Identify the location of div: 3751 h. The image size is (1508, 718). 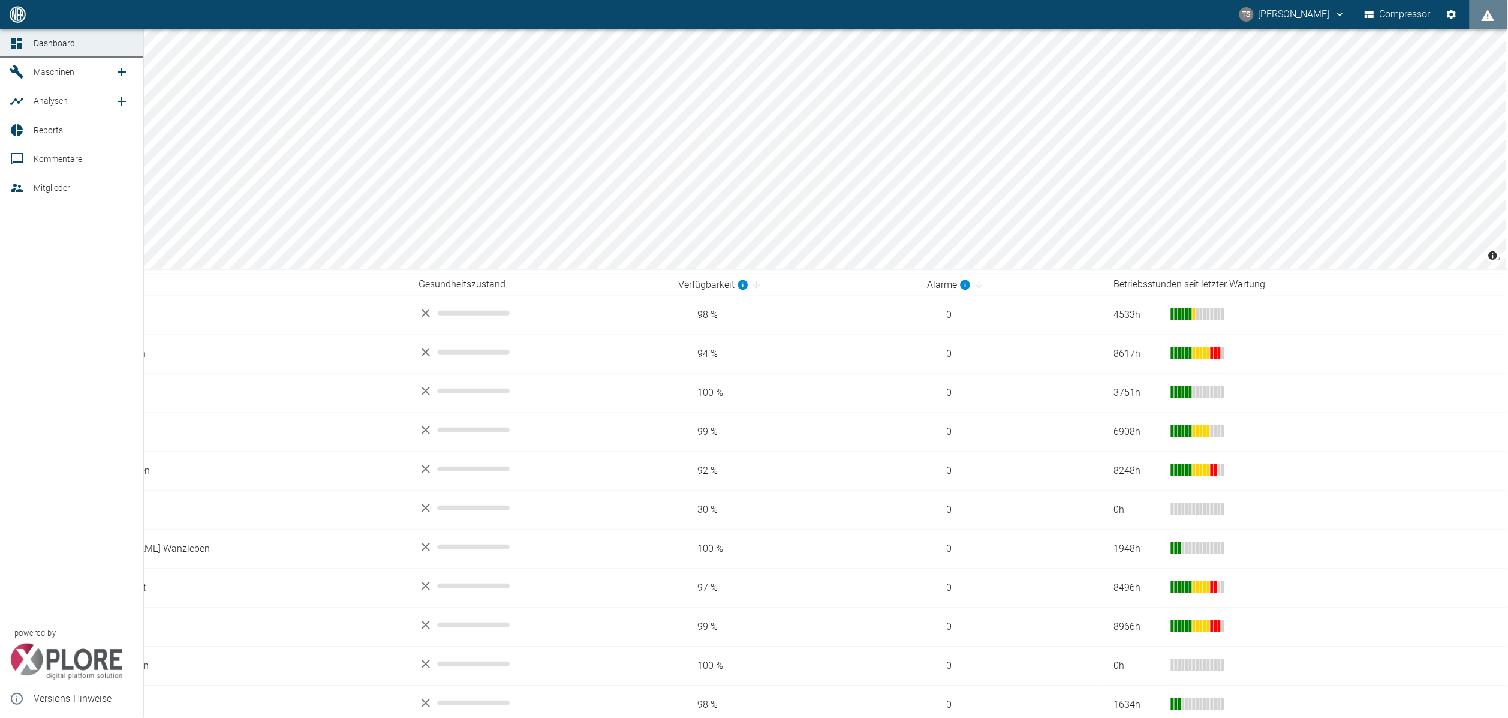
(1138, 393).